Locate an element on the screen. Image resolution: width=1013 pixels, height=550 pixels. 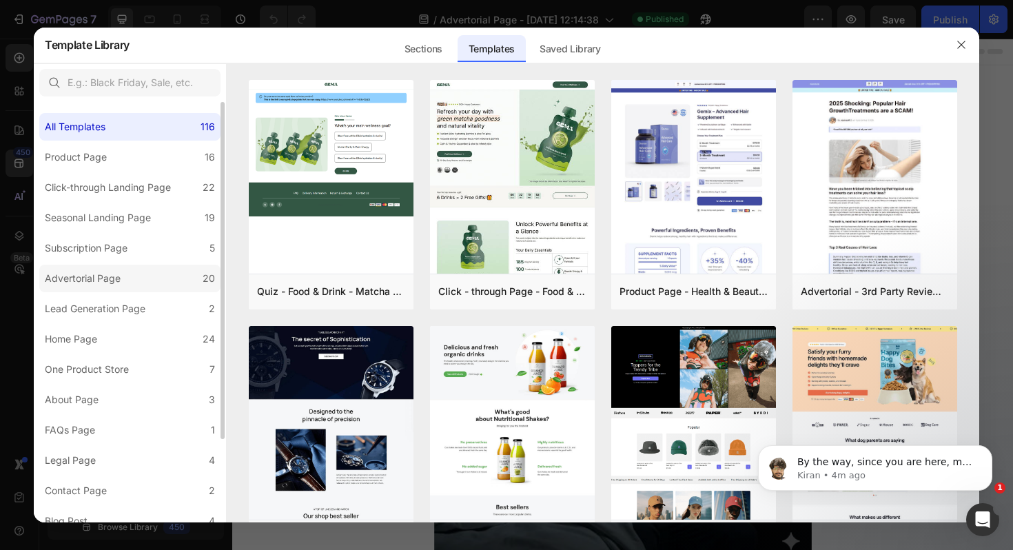
div: Sections is located at coordinates (423, 49).